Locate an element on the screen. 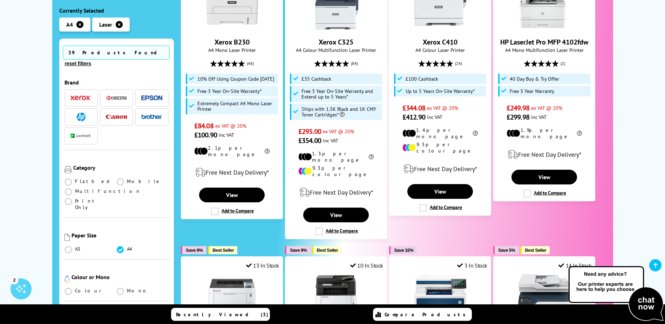 The width and height of the screenshot is (665, 324). img: Kyocera is located at coordinates (116, 98).